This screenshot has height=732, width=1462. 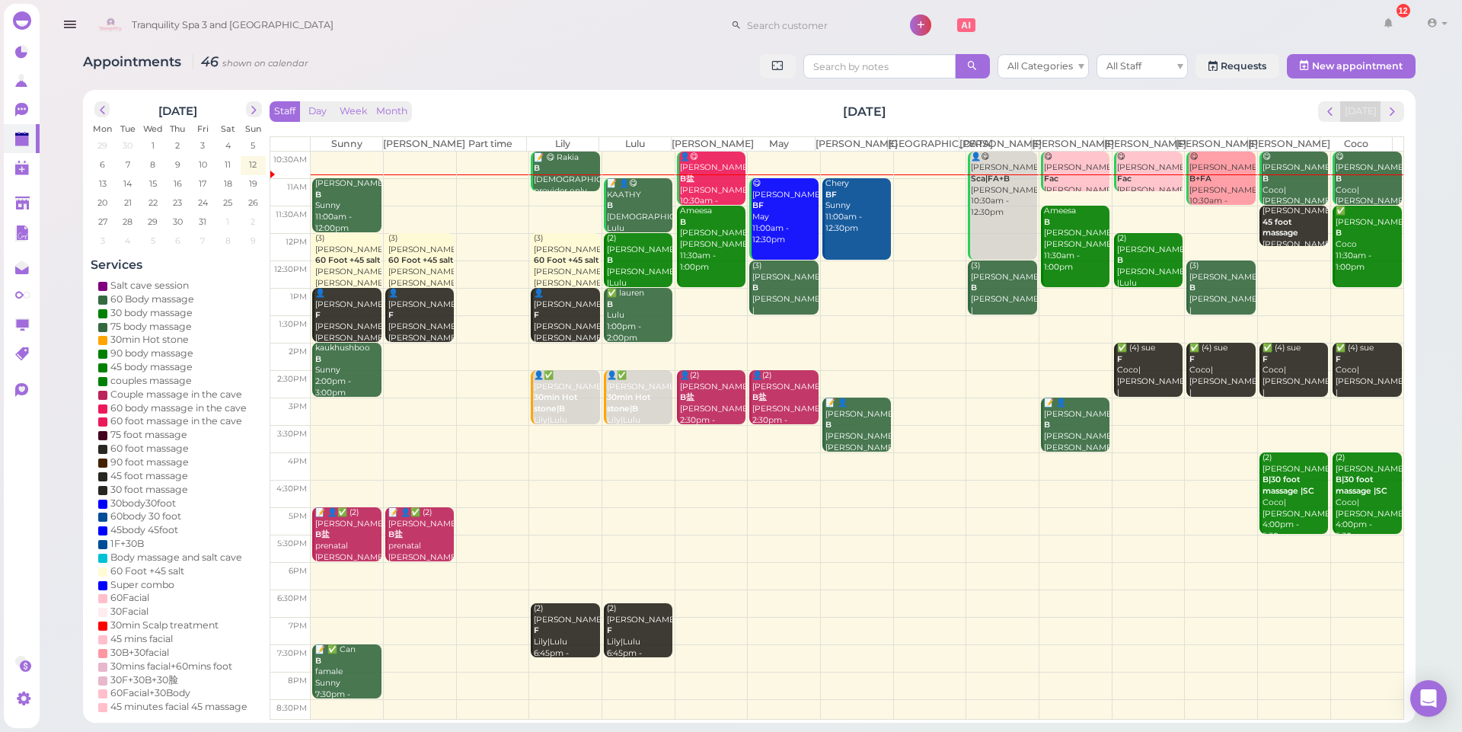 I want to click on span: 8pm, so click(x=297, y=680).